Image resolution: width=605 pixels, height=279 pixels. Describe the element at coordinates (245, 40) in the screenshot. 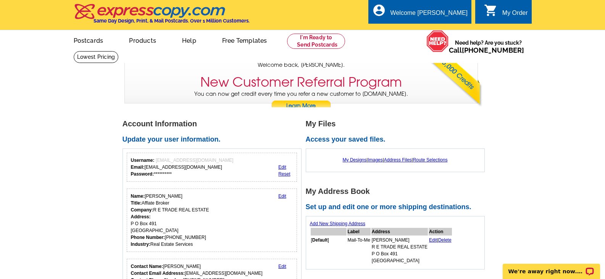

I see `a: Free Templates` at that location.